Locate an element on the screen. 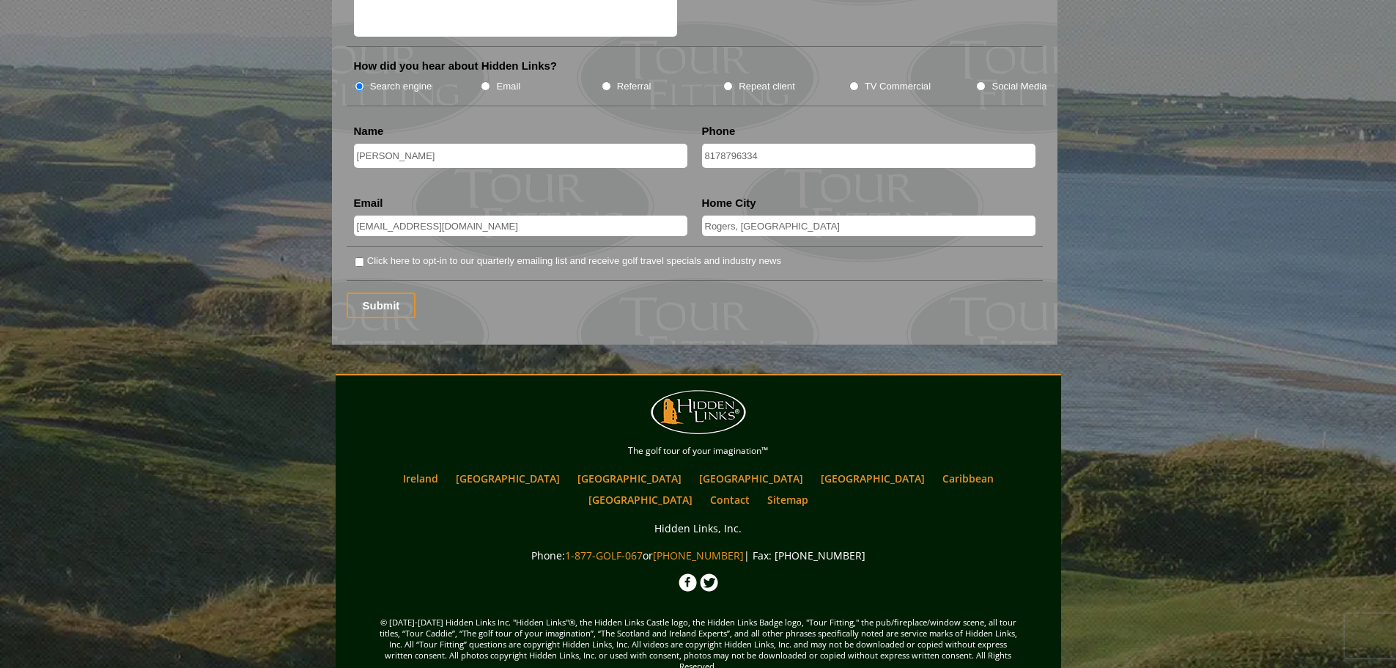  label: Name is located at coordinates (369, 131).